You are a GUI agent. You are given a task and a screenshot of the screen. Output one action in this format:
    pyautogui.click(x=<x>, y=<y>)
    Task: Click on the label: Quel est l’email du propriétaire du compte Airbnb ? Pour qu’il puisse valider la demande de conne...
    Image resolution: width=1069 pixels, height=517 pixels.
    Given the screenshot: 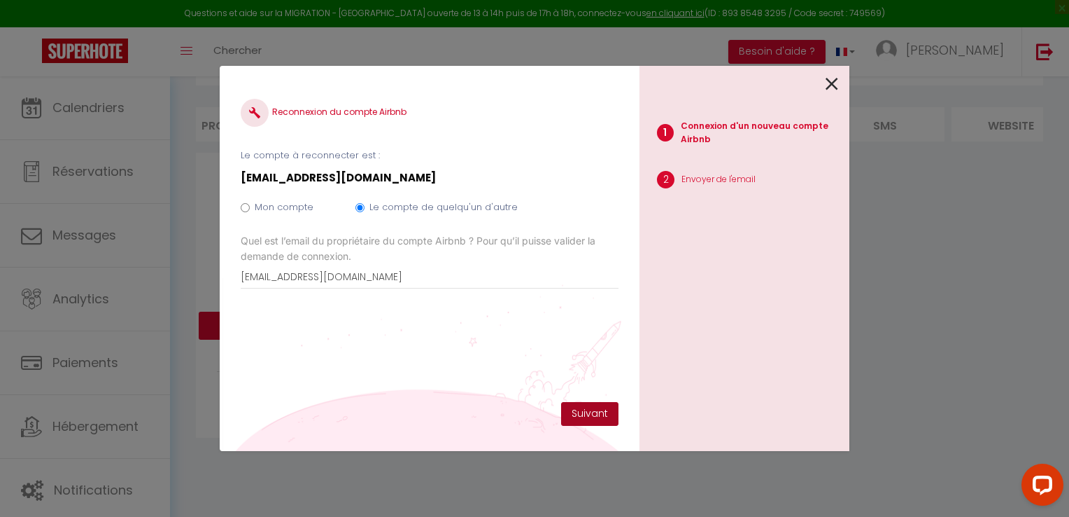 What is the action you would take?
    pyautogui.click(x=430, y=248)
    